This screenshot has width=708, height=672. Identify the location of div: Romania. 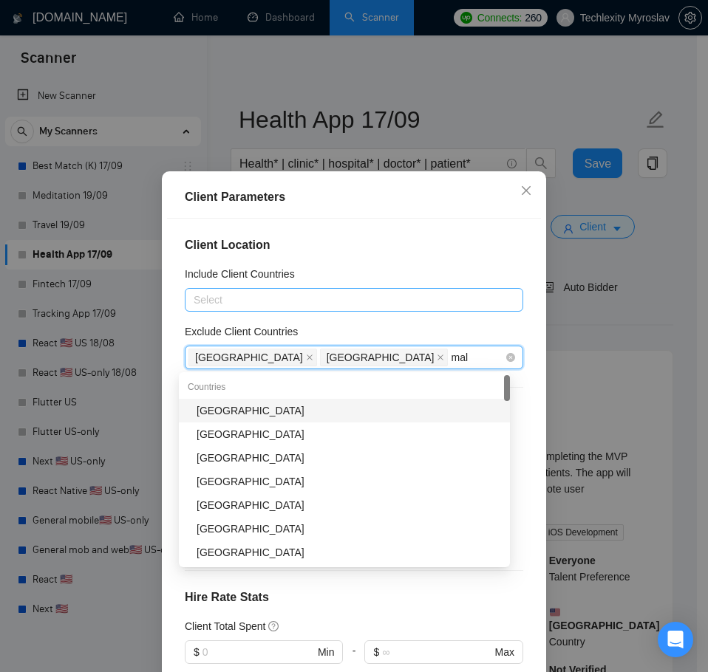
(344, 482).